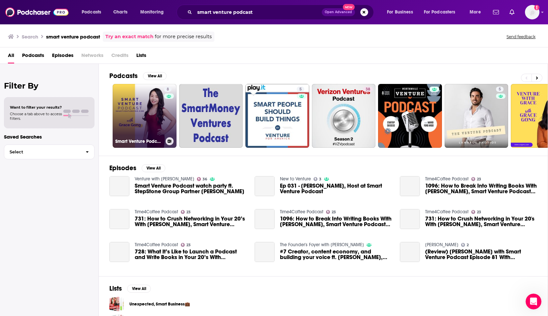  What do you see at coordinates (264, 186) in the screenshot?
I see `a: Ep 031 - Grace Gong, Host at Smart Venture Podcast` at bounding box center [264, 186].